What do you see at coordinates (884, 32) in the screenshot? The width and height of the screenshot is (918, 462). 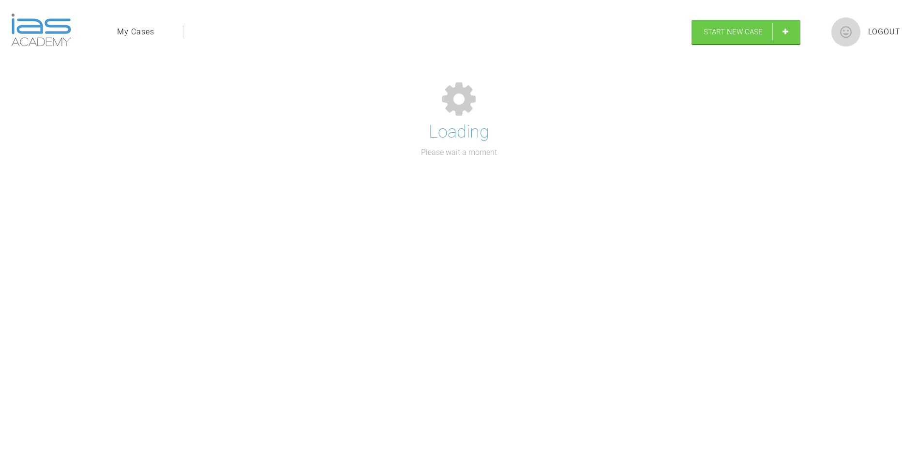 I see `span: Logout` at bounding box center [884, 32].